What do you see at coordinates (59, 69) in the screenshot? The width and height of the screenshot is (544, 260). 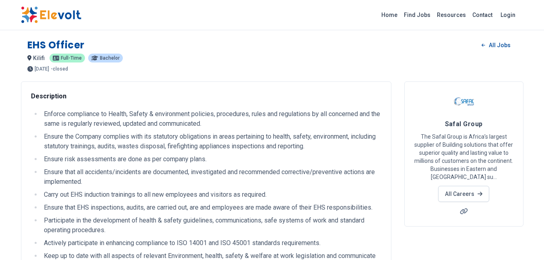 I see `p: - closed` at bounding box center [59, 69].